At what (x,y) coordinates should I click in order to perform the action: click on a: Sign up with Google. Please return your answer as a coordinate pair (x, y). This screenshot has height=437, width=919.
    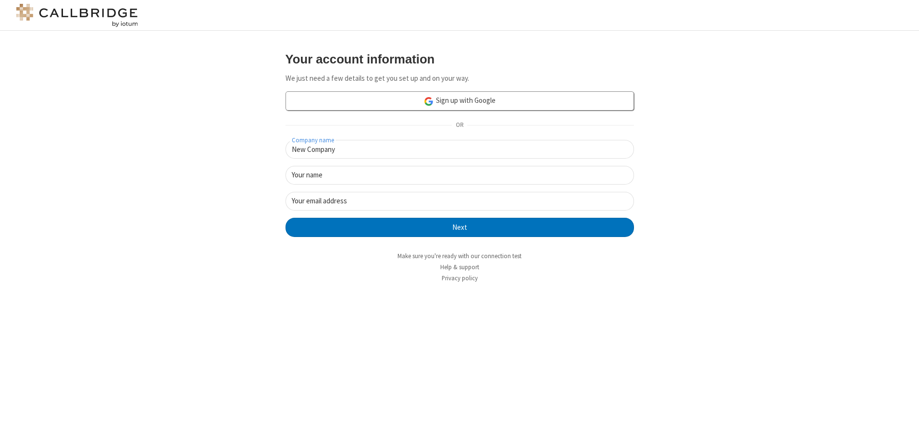
    Looking at the image, I should click on (459, 101).